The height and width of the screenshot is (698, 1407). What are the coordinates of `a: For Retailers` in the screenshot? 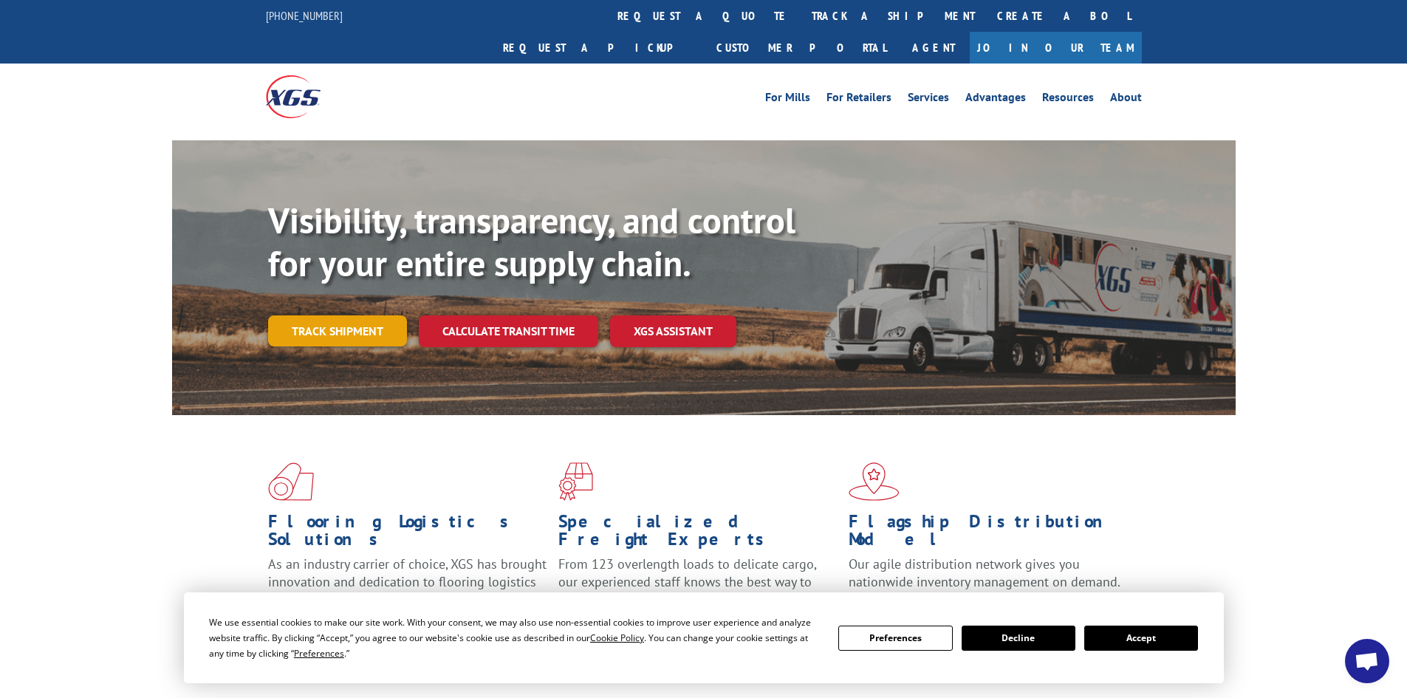 It's located at (859, 100).